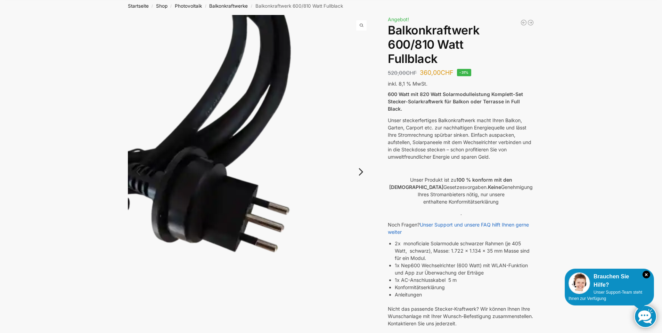 The width and height of the screenshot is (662, 333). Describe the element at coordinates (228, 6) in the screenshot. I see `a: Balkonkraftwerke` at that location.